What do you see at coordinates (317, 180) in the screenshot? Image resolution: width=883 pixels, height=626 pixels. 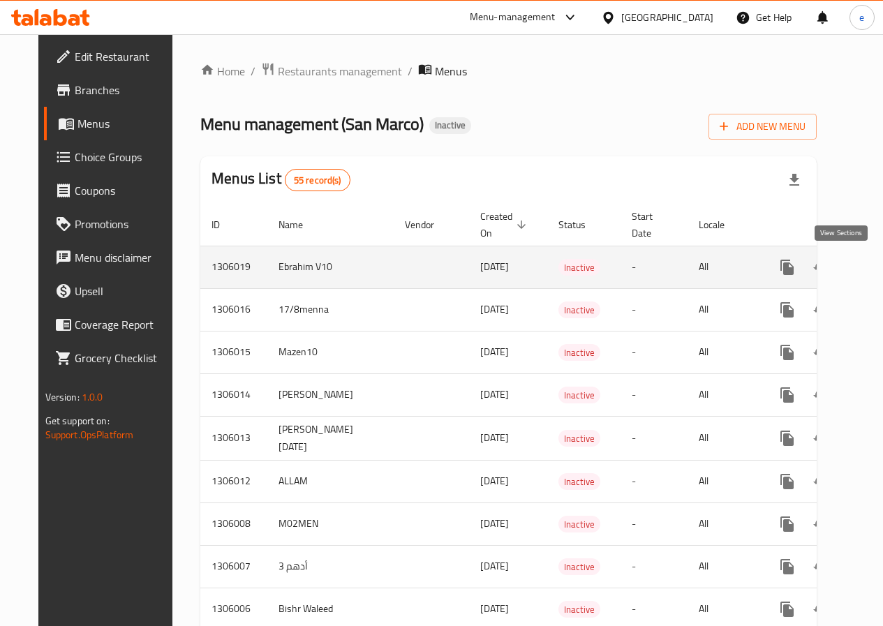 I see `span: 55 record(s)` at bounding box center [317, 180].